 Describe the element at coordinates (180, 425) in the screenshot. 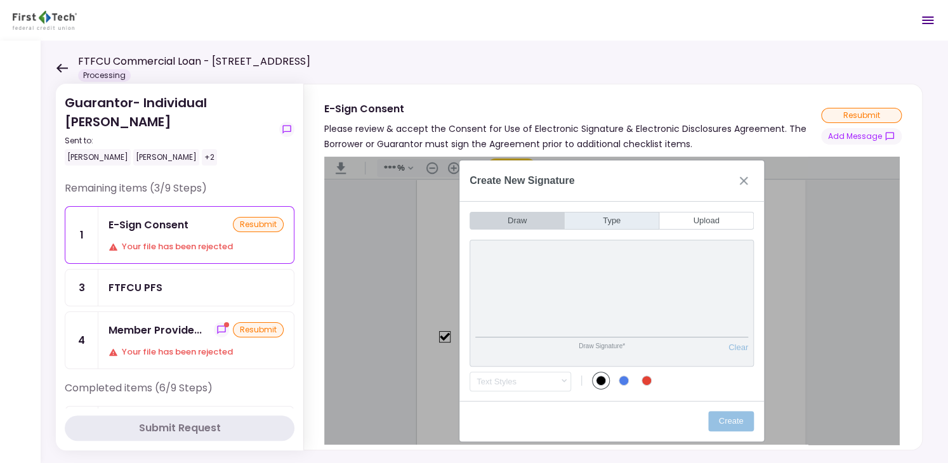

I see `a: 2CRE Owned Worksheetshow-messagessubmitted` at that location.